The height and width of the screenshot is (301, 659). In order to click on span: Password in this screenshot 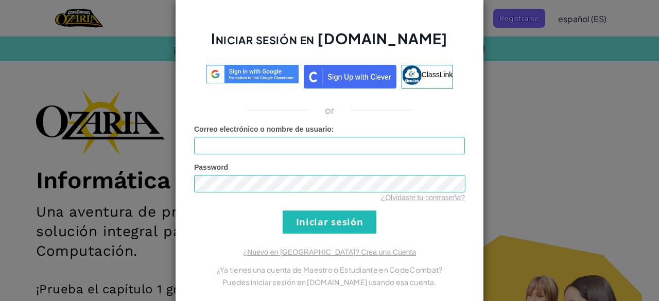, I will do `click(211, 167)`.